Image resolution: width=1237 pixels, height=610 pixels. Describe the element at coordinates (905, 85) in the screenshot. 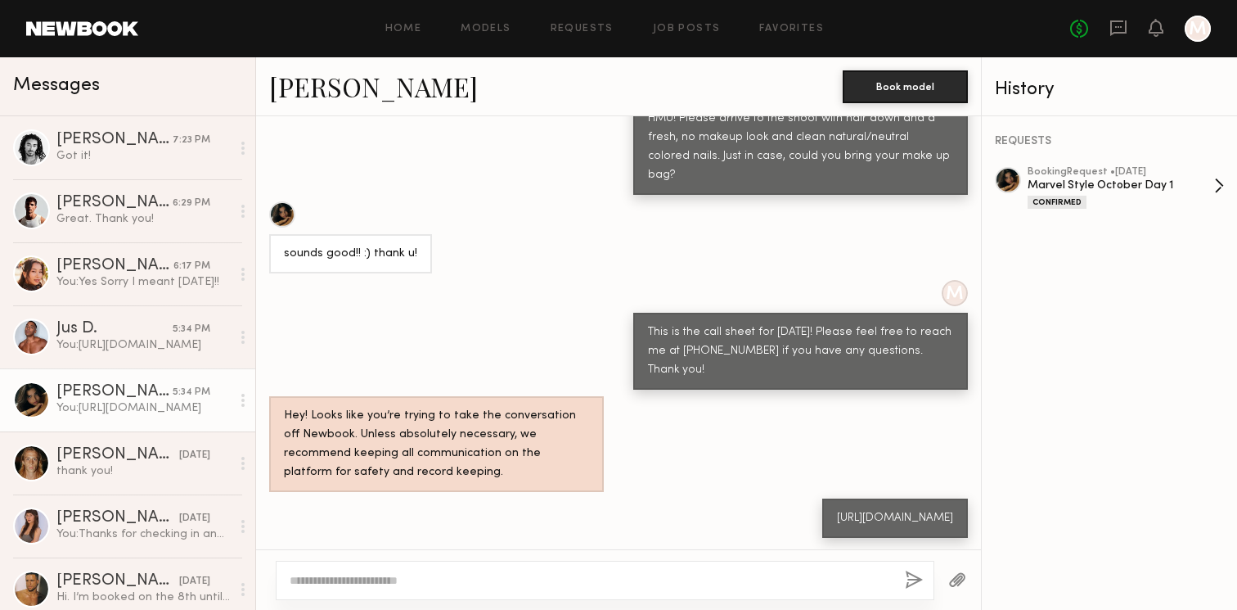

I see `a: Book model` at that location.